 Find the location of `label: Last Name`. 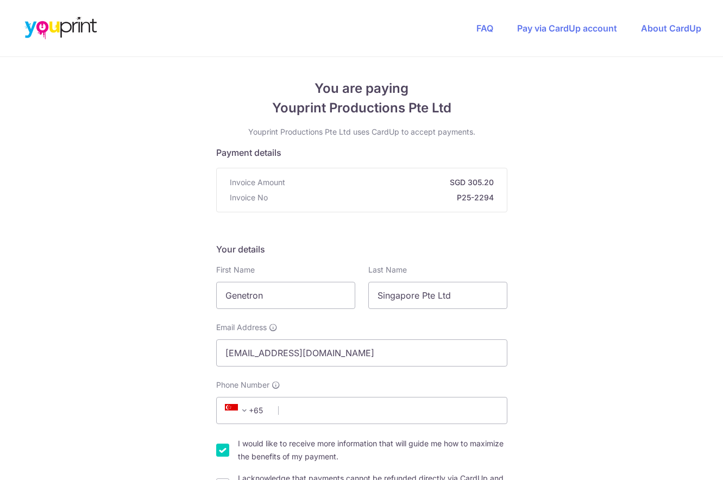

label: Last Name is located at coordinates (387, 270).